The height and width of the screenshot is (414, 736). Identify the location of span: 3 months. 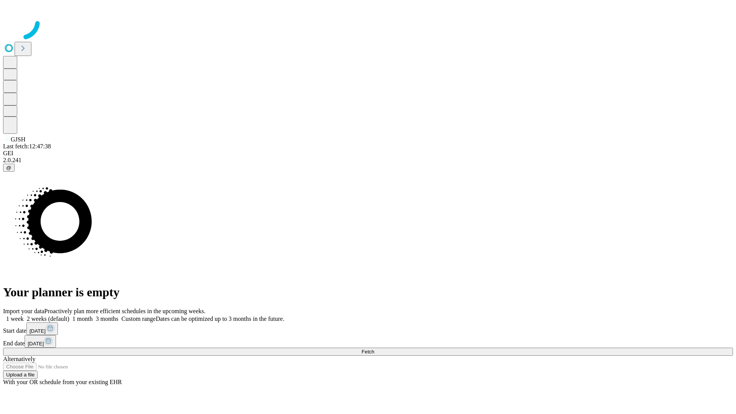
(107, 319).